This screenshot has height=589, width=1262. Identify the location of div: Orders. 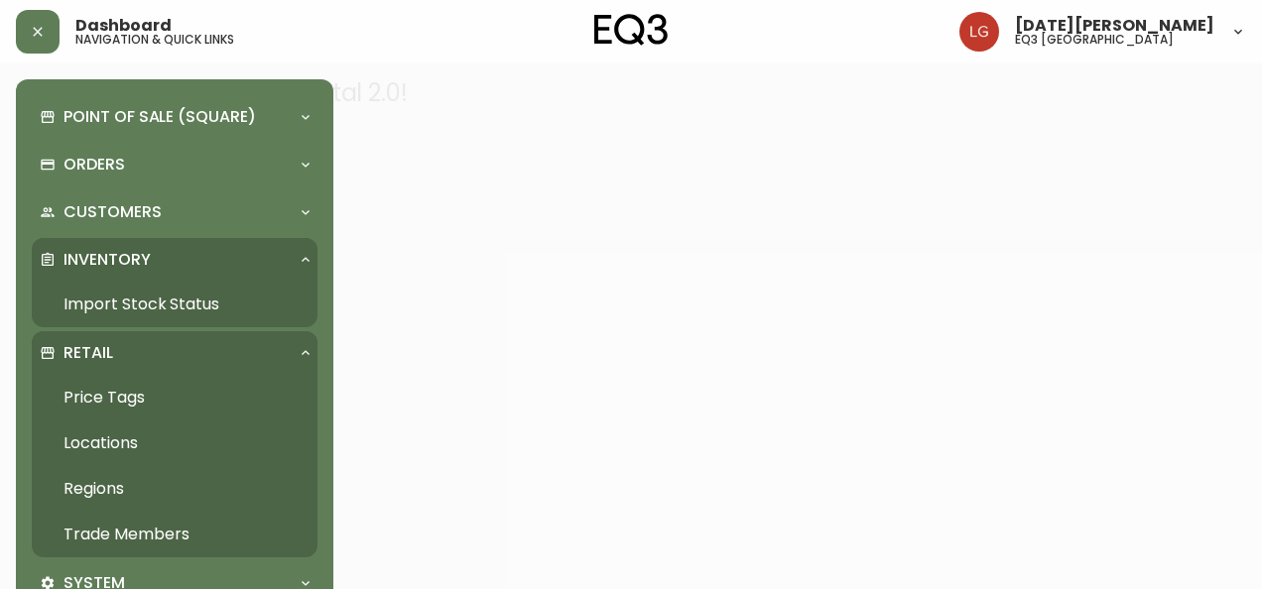
(175, 165).